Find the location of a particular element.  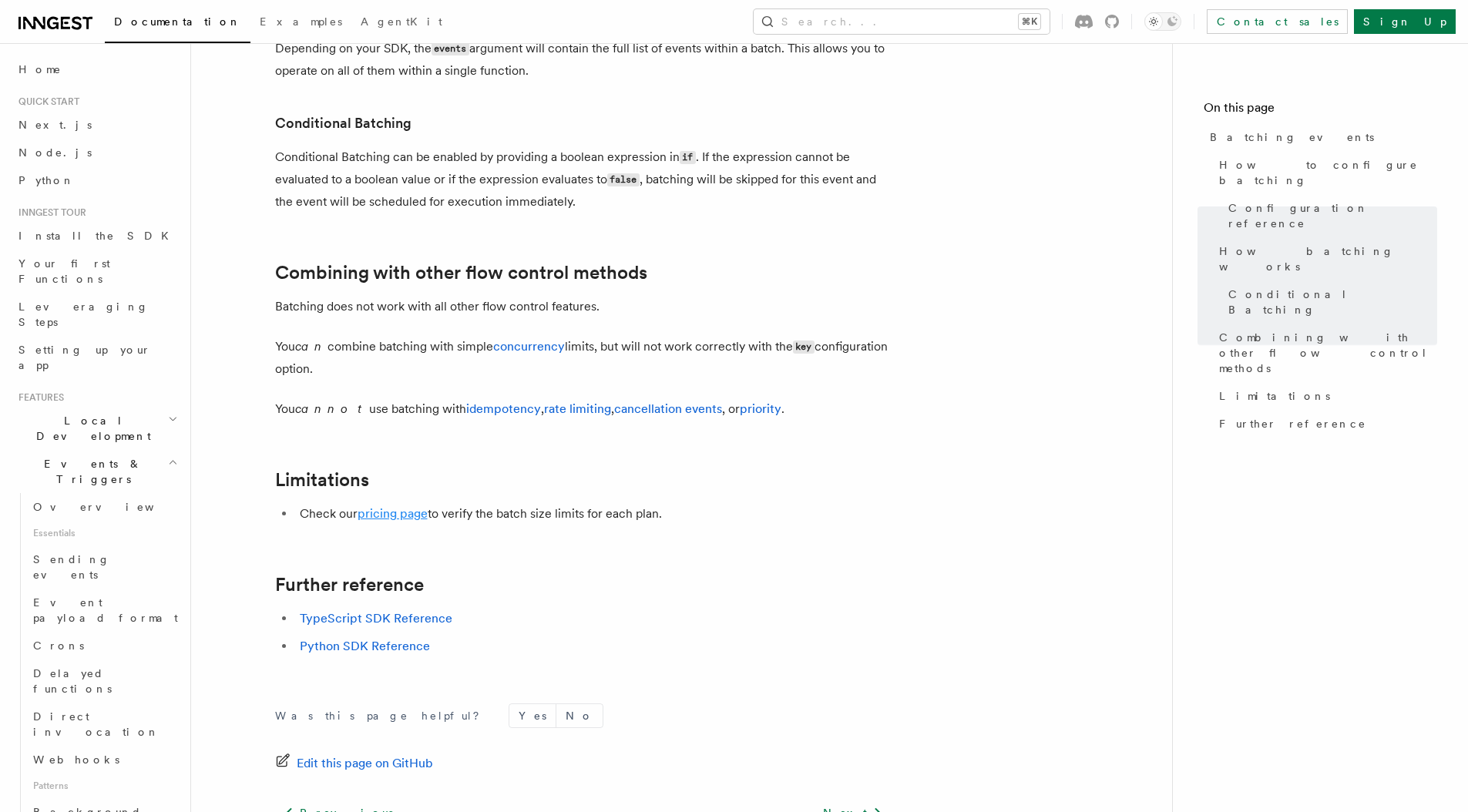

span: Setting up your app is located at coordinates (85, 358).